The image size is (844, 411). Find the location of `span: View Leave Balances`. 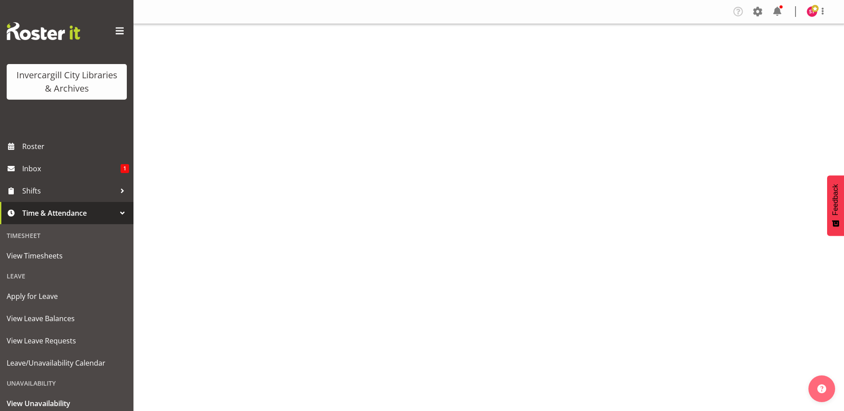

span: View Leave Balances is located at coordinates (67, 319).